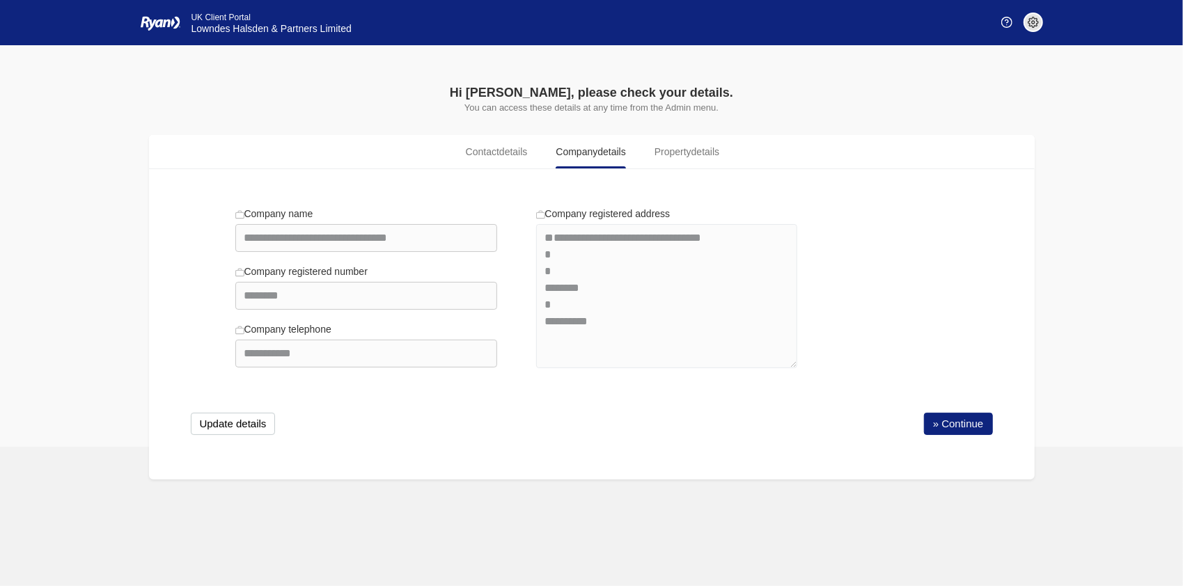 The width and height of the screenshot is (1183, 586). What do you see at coordinates (221, 17) in the screenshot?
I see `span: UK Client Portal` at bounding box center [221, 17].